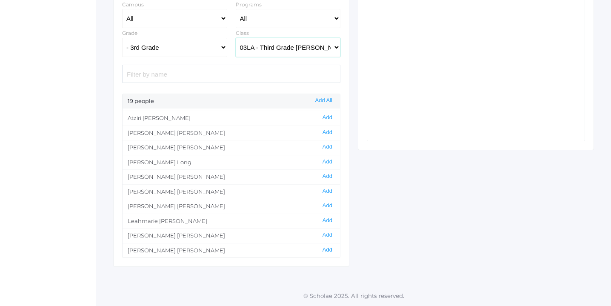 This screenshot has width=611, height=306. I want to click on label: Programs, so click(248, 4).